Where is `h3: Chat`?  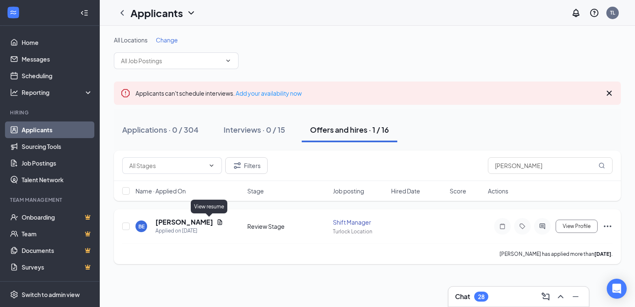
h3: Chat is located at coordinates (463, 296).